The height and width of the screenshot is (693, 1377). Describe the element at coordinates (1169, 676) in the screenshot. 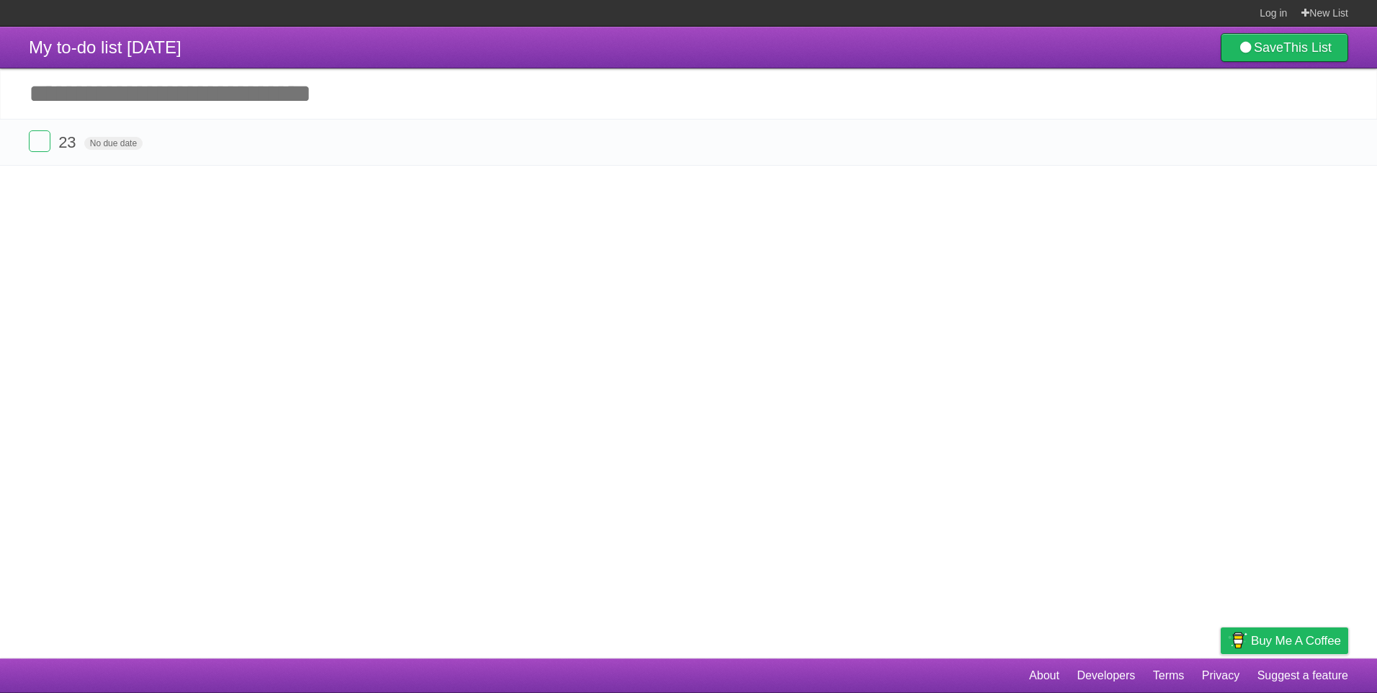

I see `a: Terms` at that location.